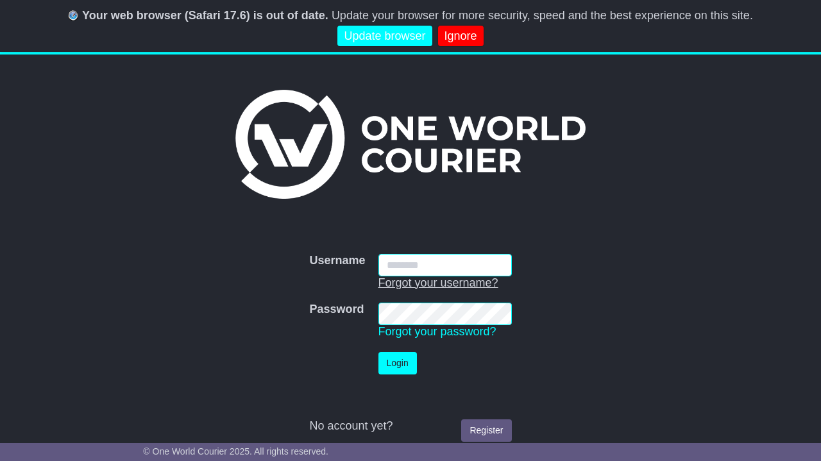 This screenshot has height=461, width=821. What do you see at coordinates (486, 430) in the screenshot?
I see `a: Register` at bounding box center [486, 430].